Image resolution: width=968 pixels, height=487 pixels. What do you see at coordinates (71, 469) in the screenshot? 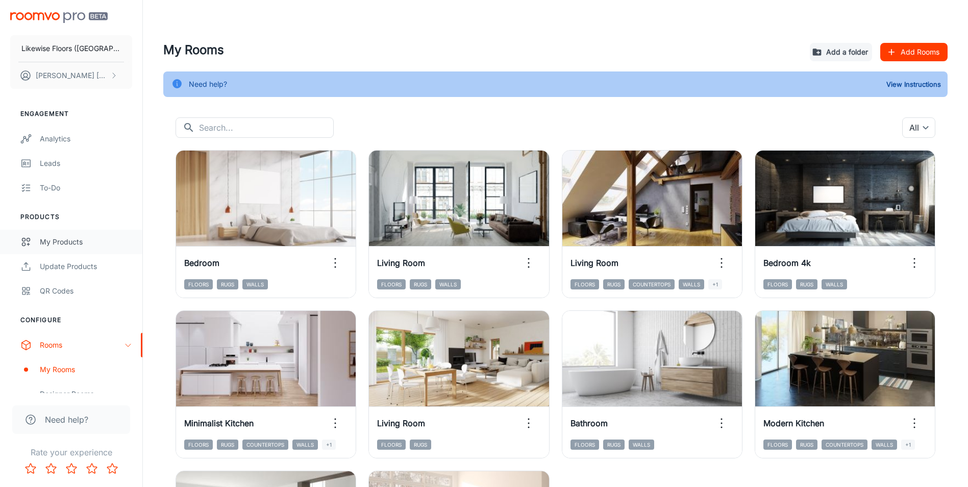
I see `button: Rate 3 star` at bounding box center [71, 469].